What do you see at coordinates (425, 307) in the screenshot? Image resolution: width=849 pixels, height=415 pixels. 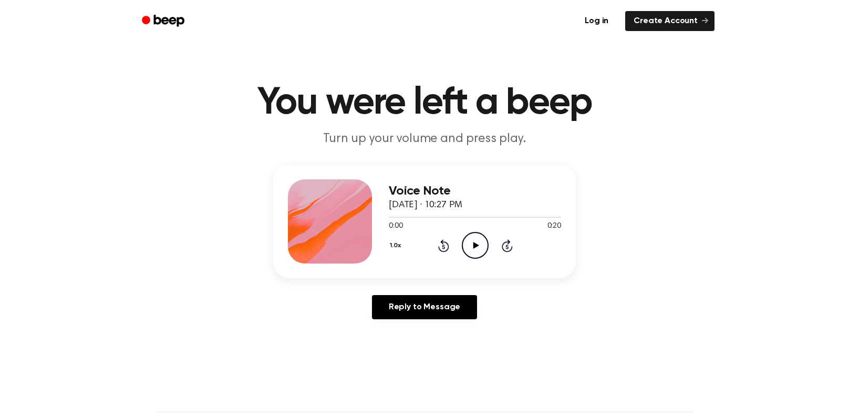 I see `a: Reply to Message` at bounding box center [425, 307].